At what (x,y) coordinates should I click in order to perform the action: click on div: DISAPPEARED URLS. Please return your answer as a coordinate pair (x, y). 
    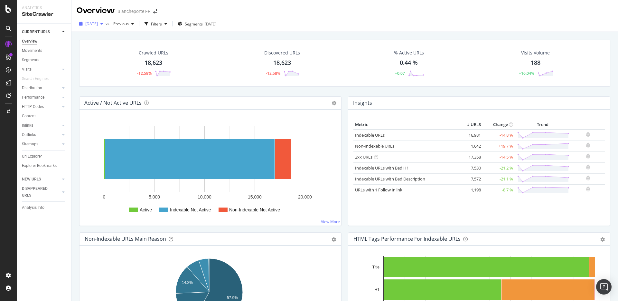
    Looking at the image, I should click on (38, 192).